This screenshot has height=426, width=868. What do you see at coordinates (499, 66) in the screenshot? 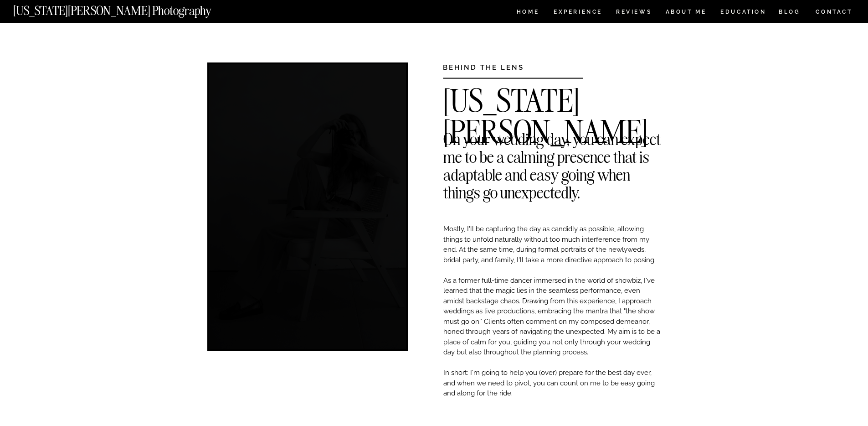
I see `h3: BEHIND THE LENS` at bounding box center [499, 66].